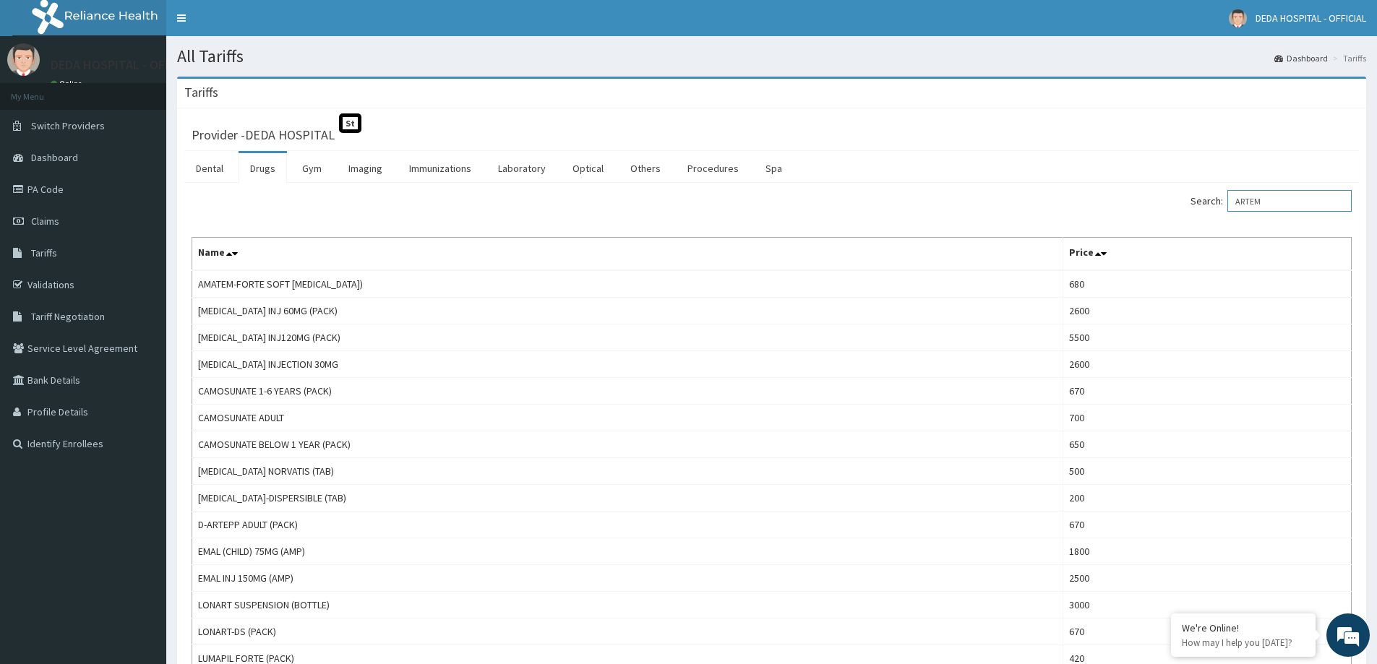 The image size is (1377, 664). What do you see at coordinates (645, 168) in the screenshot?
I see `a: Others` at bounding box center [645, 168].